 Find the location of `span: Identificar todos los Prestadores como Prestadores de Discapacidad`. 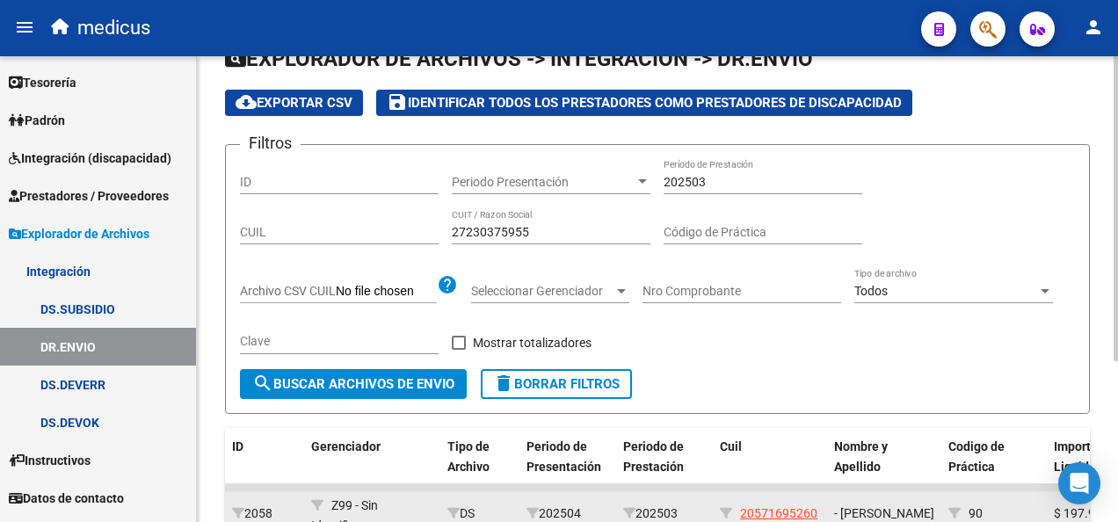

span: Identificar todos los Prestadores como Prestadores de Discapacidad is located at coordinates (644, 103).